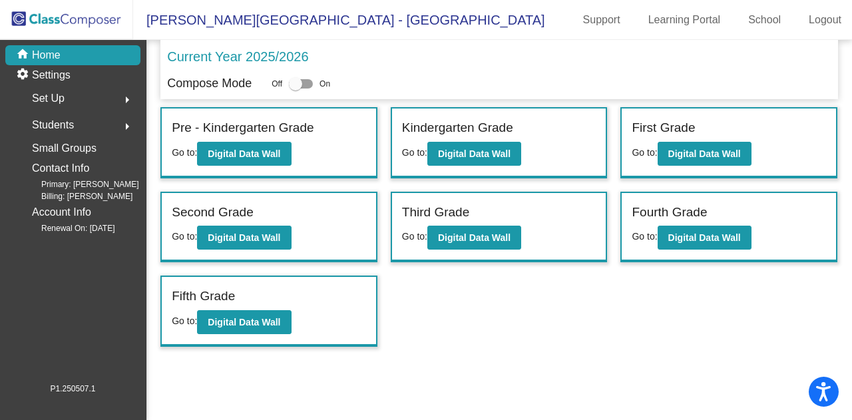  I want to click on a: School, so click(764, 20).